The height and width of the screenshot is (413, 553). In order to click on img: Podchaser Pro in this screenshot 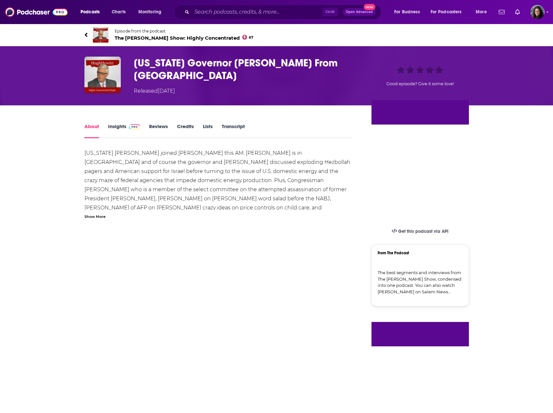, I will do `click(134, 127)`.